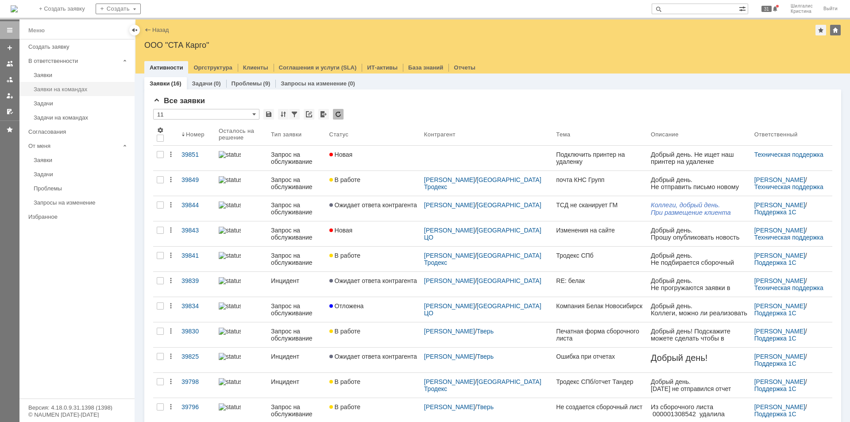 The height and width of the screenshot is (422, 850). What do you see at coordinates (196, 360) in the screenshot?
I see `a: 39825` at bounding box center [196, 360].